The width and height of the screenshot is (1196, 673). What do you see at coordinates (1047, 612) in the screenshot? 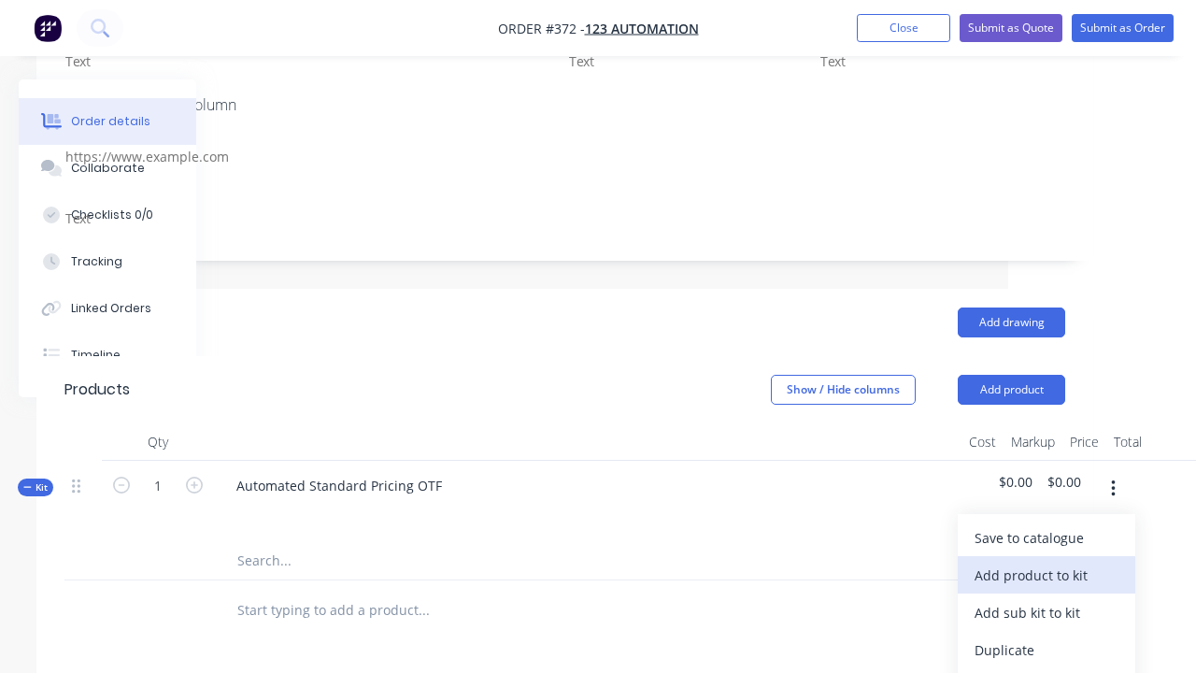
I see `div: Add sub kit to kit` at bounding box center [1047, 612].